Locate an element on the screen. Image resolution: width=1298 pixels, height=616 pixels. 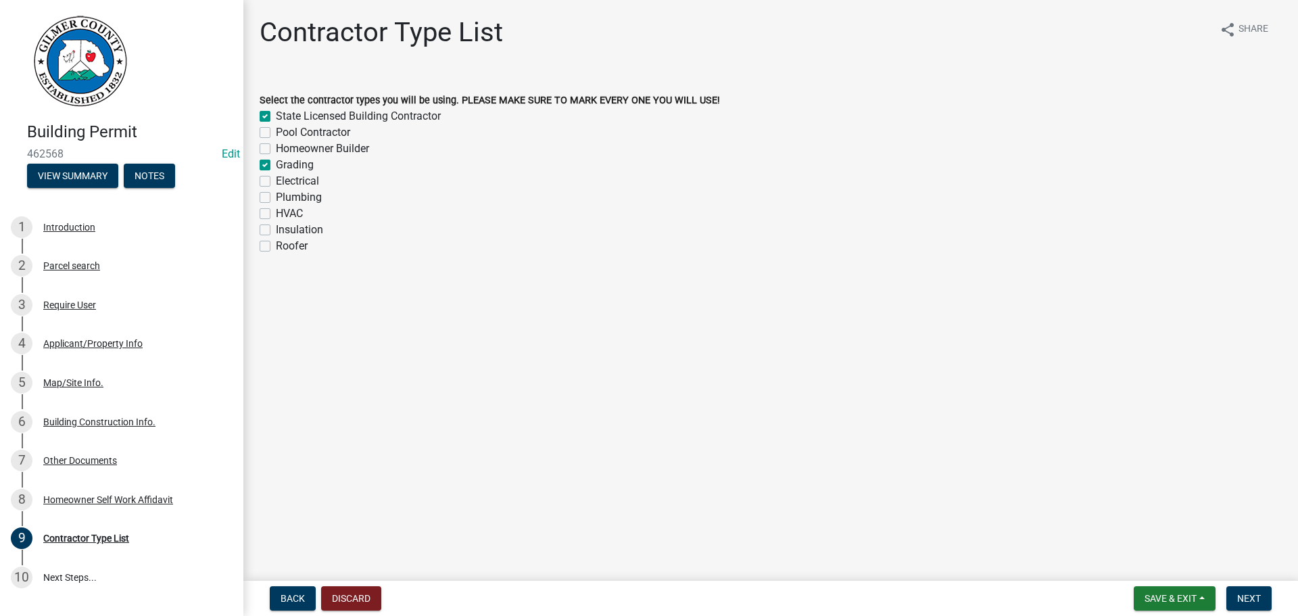
span: 462568 is located at coordinates (122, 153).